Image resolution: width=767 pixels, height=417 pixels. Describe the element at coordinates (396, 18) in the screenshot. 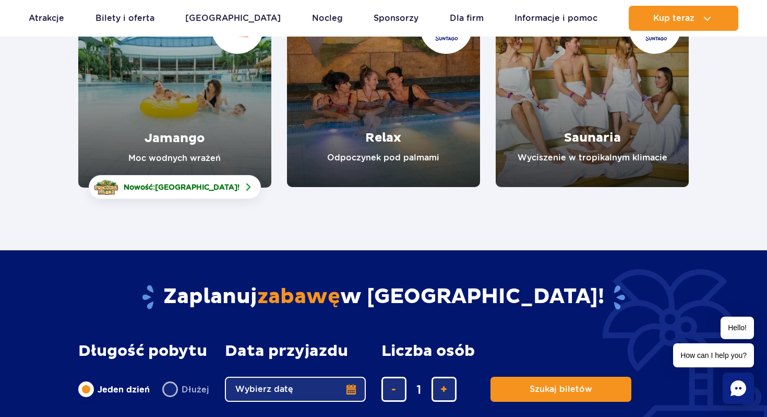

I see `a: Sponsorzy` at that location.